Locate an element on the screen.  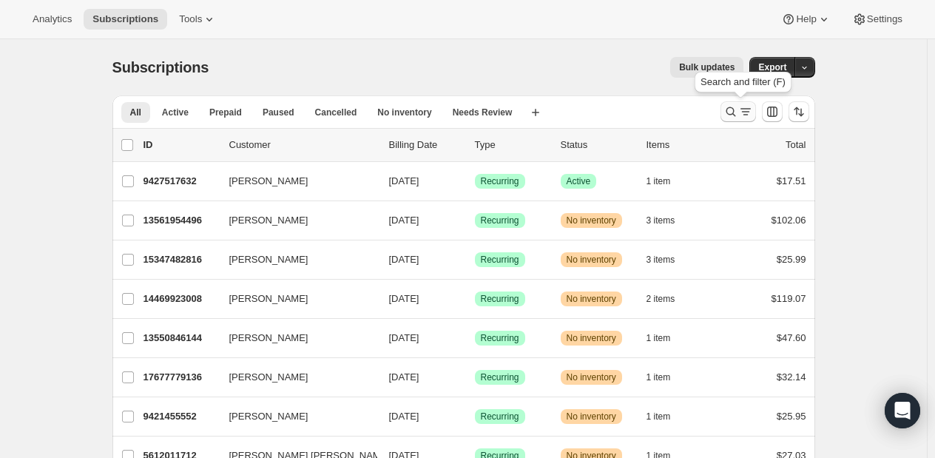
p: Total is located at coordinates (795, 145).